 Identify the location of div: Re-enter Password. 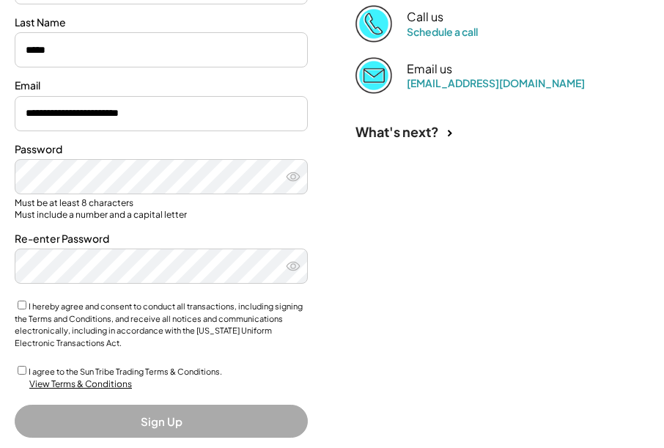
(161, 239).